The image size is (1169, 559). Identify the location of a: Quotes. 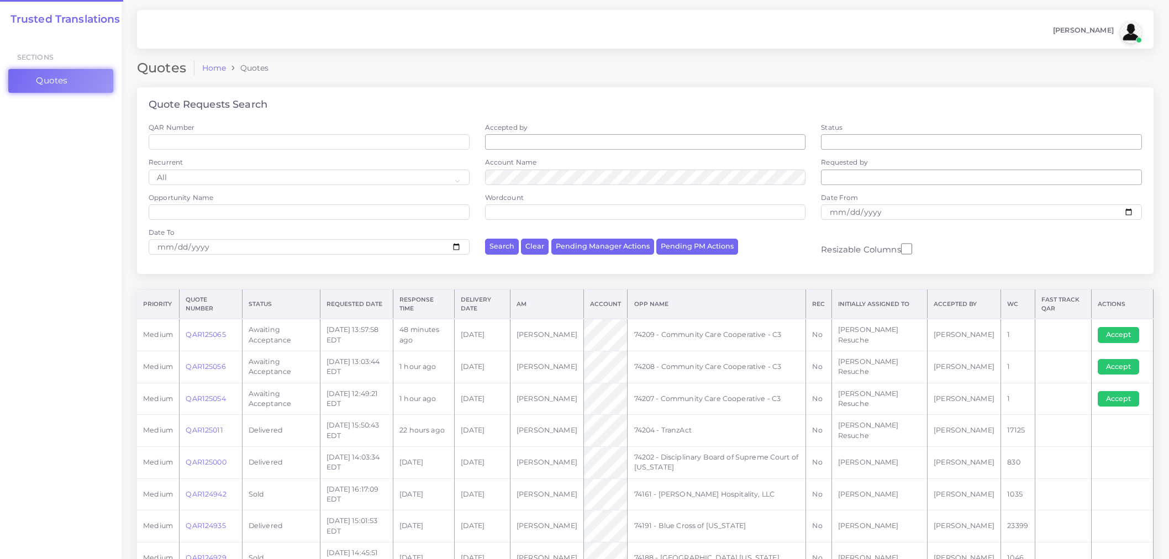
(61, 81).